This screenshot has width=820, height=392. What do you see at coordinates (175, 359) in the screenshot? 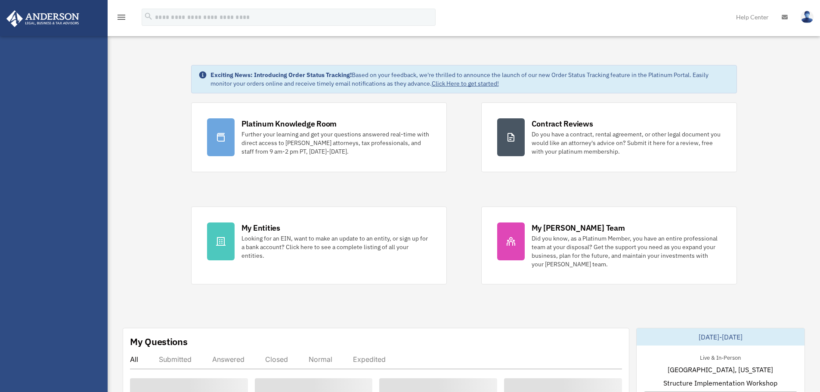
I see `div: Submitted` at bounding box center [175, 359].